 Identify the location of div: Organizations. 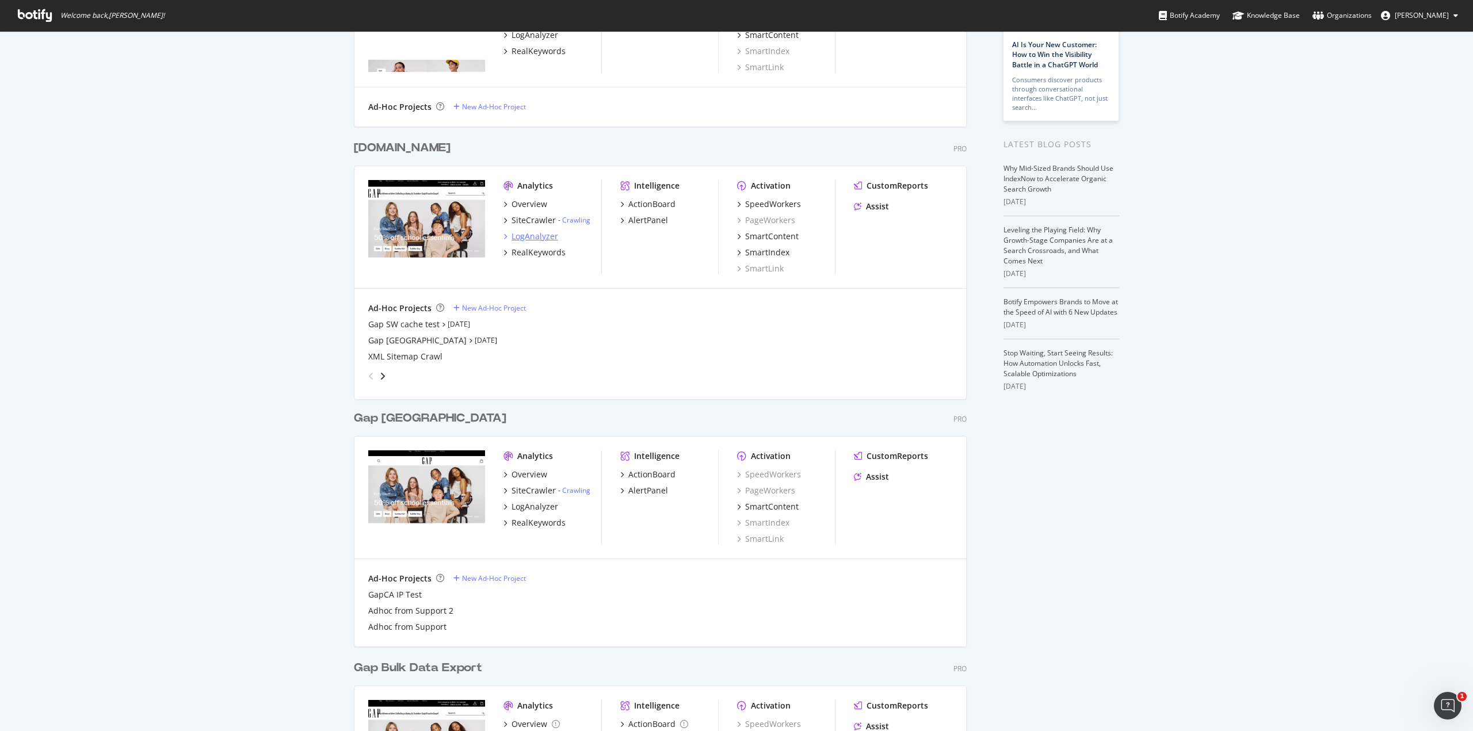
(1342, 16).